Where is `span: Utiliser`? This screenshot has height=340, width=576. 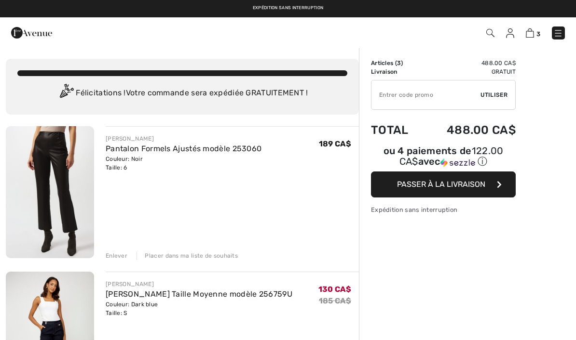 span: Utiliser is located at coordinates (494, 95).